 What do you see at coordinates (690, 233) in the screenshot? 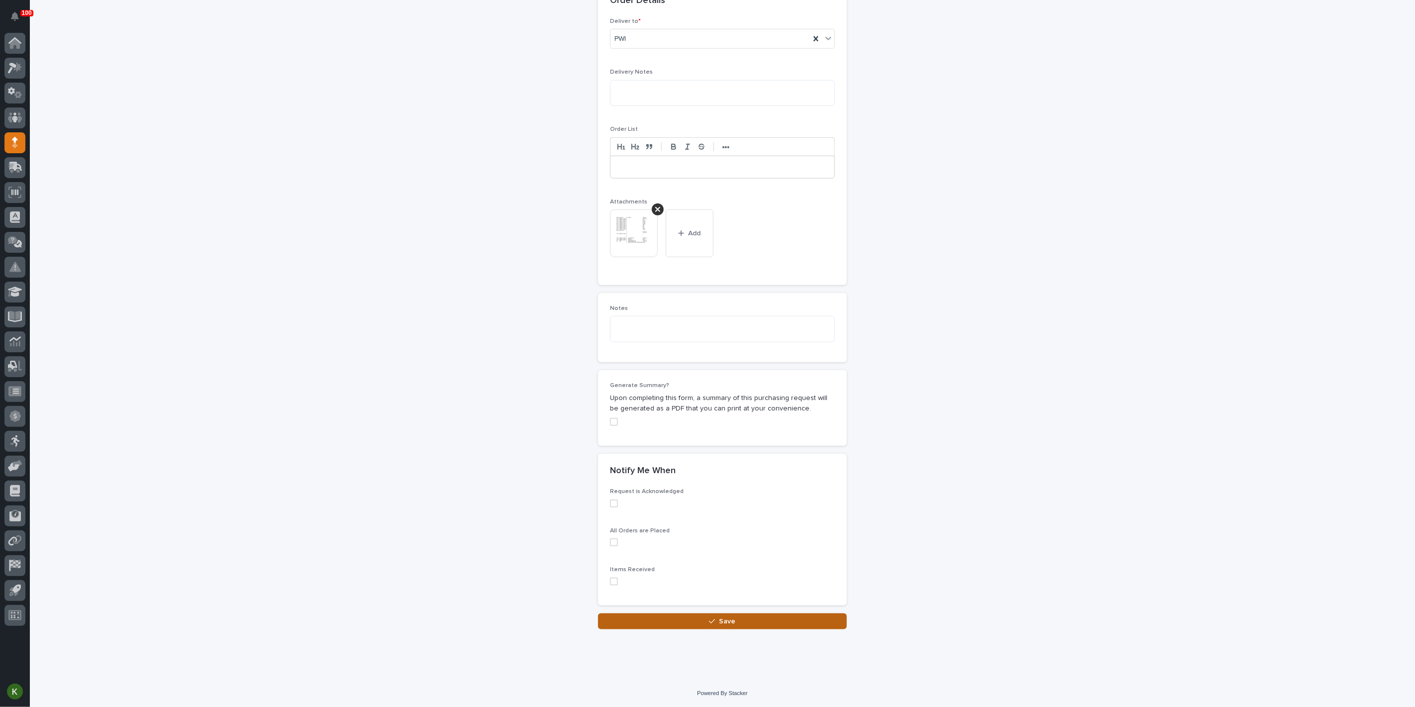
I see `button: Add` at bounding box center [690, 233].